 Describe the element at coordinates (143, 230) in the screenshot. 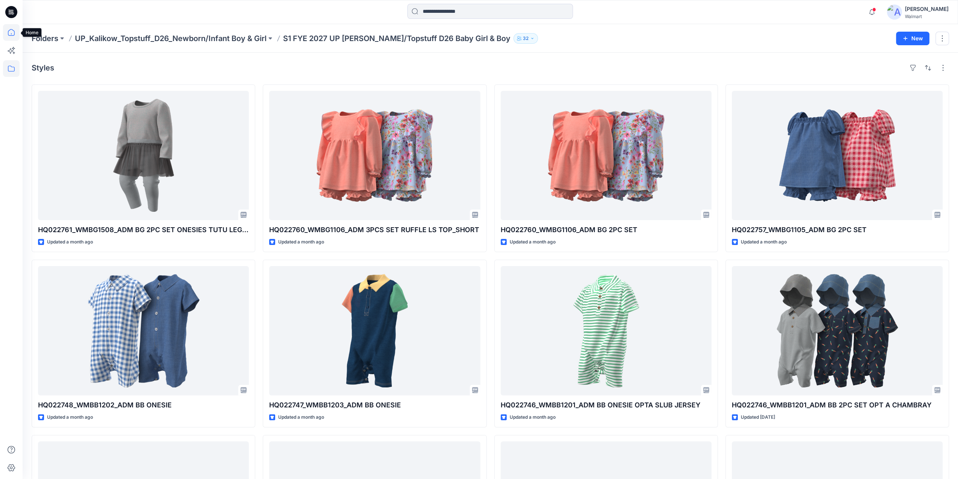

I see `p: HQ022761_WMBG1508_ADM BG 2PC SET ONESIES TUTU LEGGING` at that location.